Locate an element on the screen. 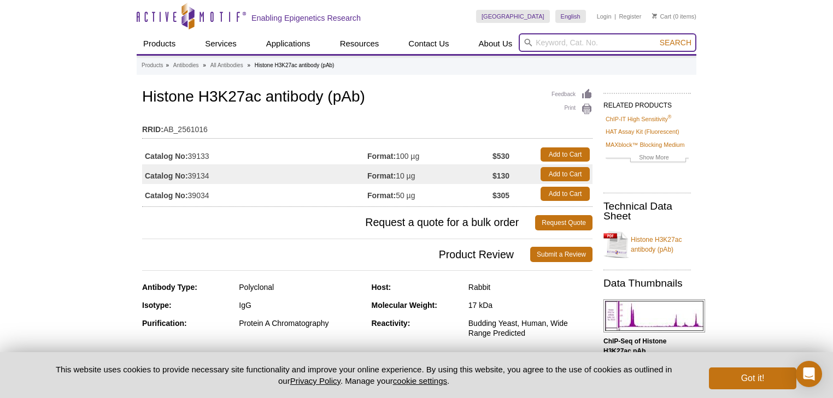 The image size is (833, 398). h2: Data Thumbnails is located at coordinates (647, 284).